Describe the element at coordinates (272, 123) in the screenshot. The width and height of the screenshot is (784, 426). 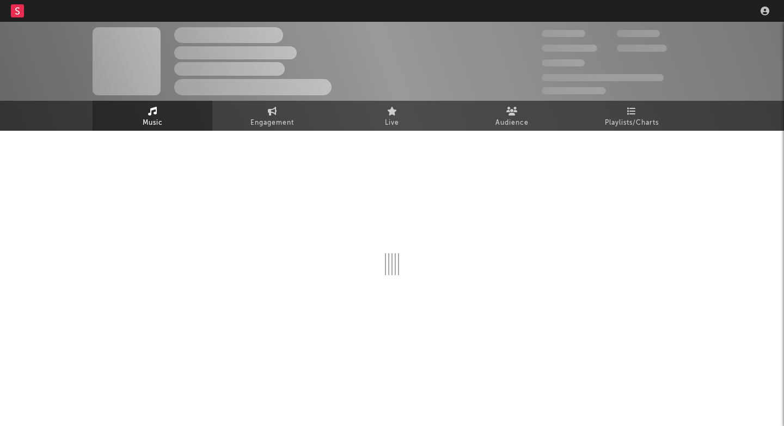
I see `span: Engagement` at that location.